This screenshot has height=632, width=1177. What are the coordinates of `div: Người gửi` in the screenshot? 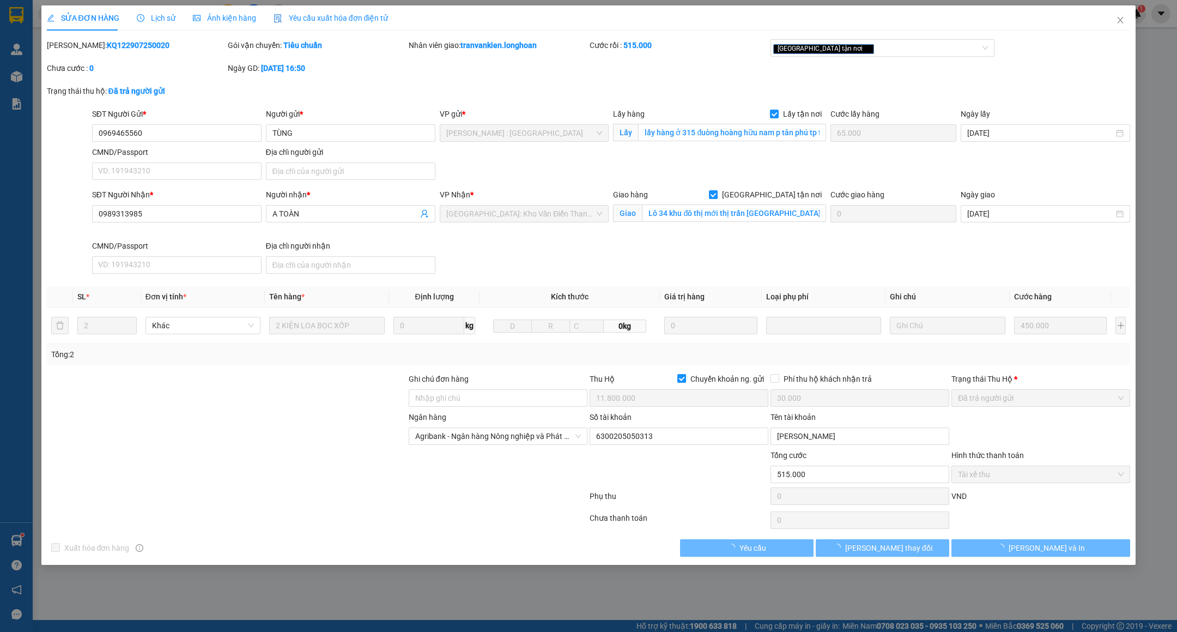 It's located at (350, 114).